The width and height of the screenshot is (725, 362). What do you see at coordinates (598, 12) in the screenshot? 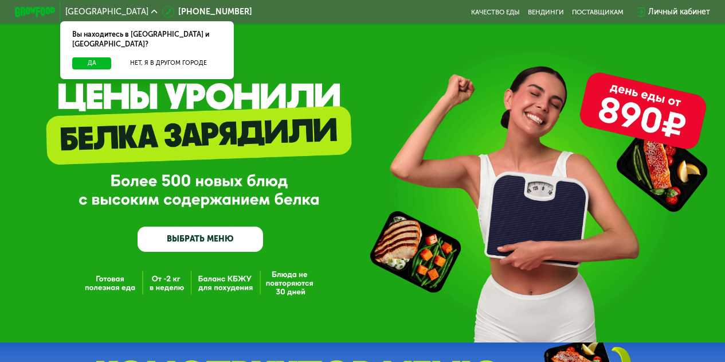
I see `div: поставщикам` at bounding box center [598, 12].